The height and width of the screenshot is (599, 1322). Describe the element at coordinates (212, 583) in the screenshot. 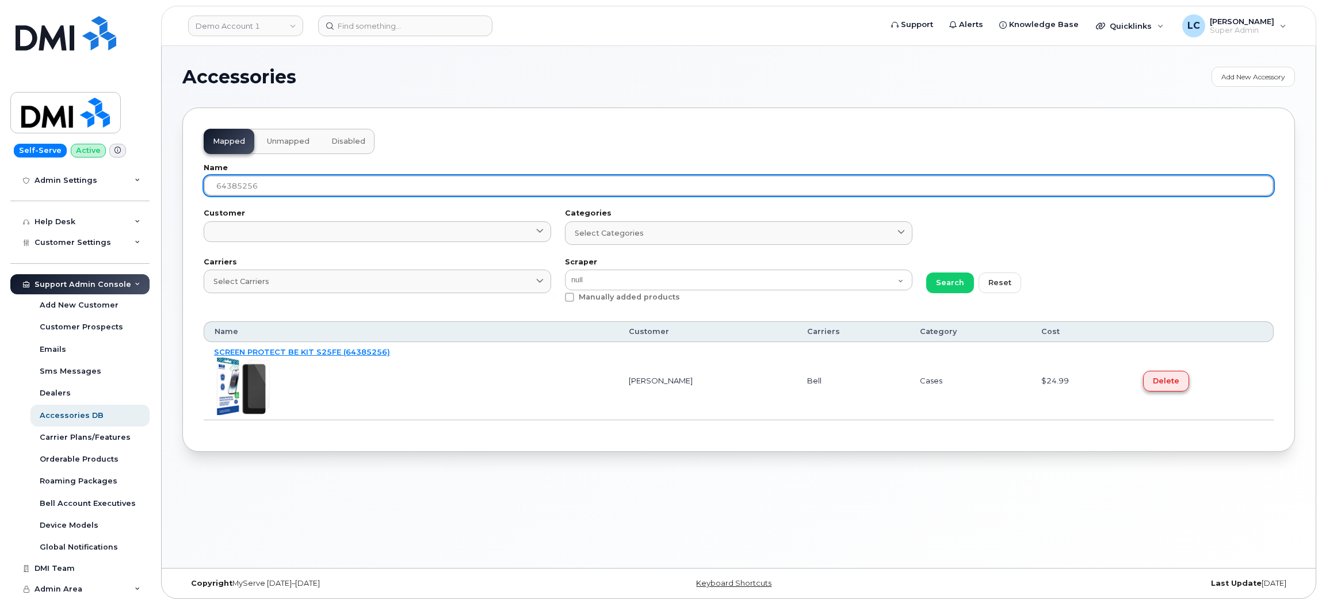

I see `strong: Copyright` at that location.